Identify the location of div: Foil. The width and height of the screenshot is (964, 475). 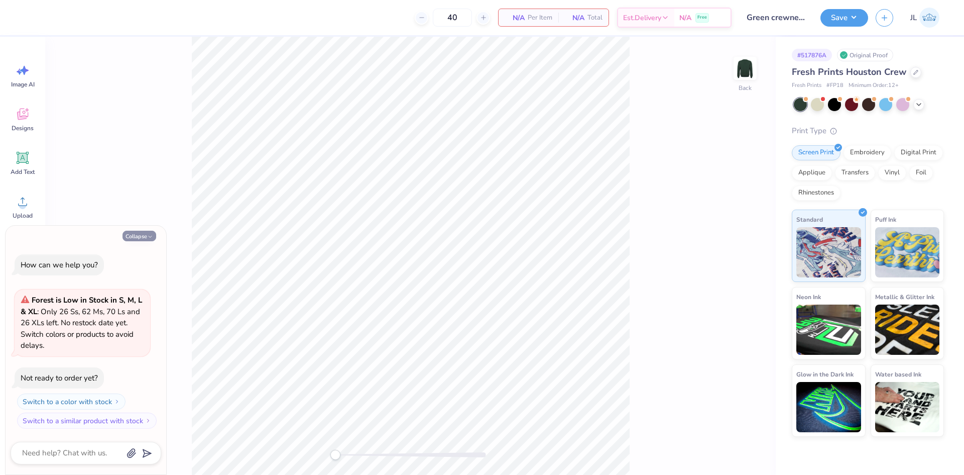
(921, 173).